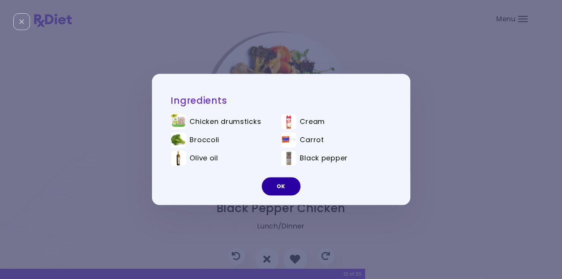 The width and height of the screenshot is (562, 279). Describe the element at coordinates (281, 187) in the screenshot. I see `button: OK` at that location.